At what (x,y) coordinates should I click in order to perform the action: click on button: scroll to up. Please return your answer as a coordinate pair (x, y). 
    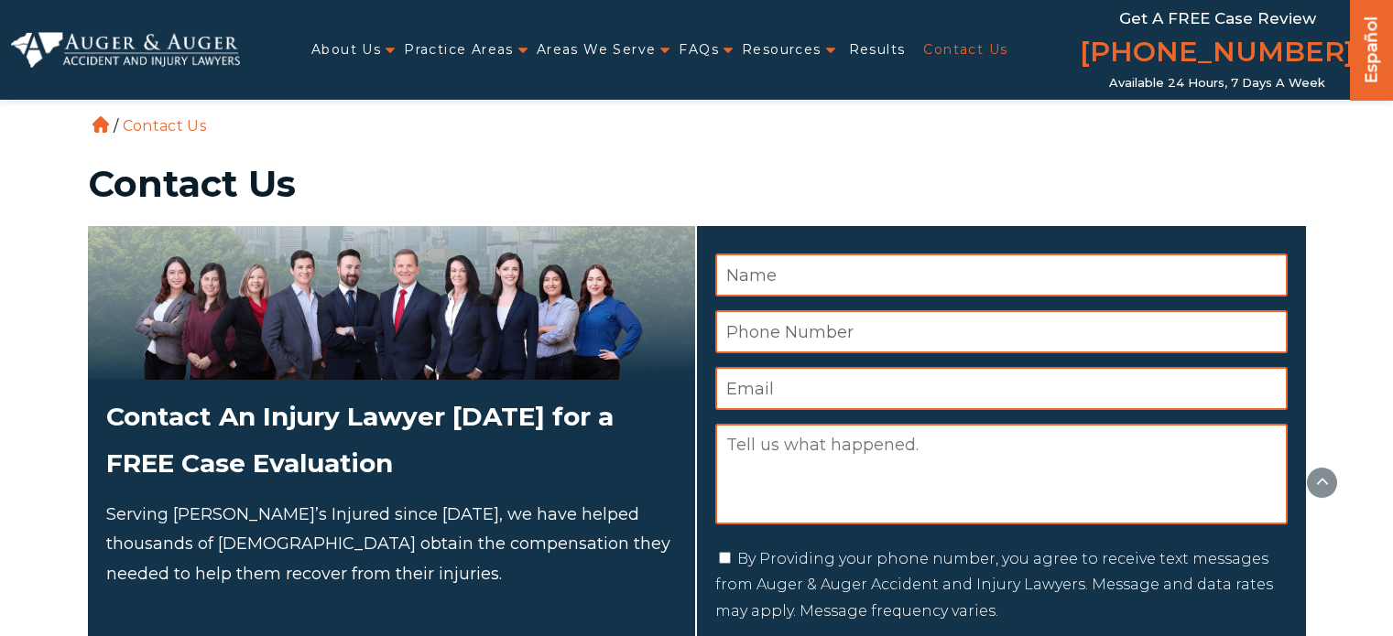
    Looking at the image, I should click on (1321, 483).